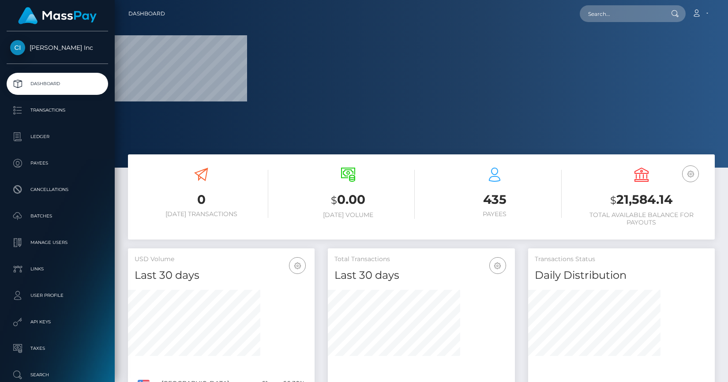  I want to click on h5: Transactions Status, so click(621, 259).